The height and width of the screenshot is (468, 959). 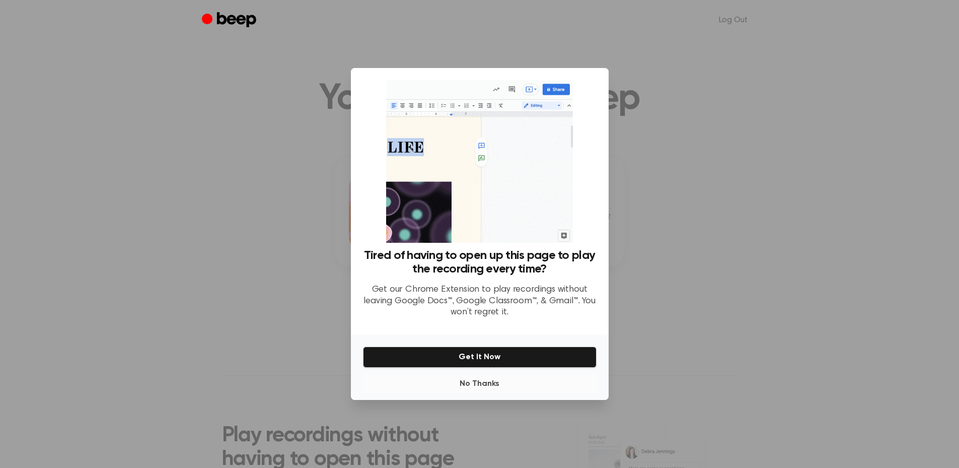 I want to click on h3: Tired of having to open up this page to play the recording every time?, so click(x=480, y=262).